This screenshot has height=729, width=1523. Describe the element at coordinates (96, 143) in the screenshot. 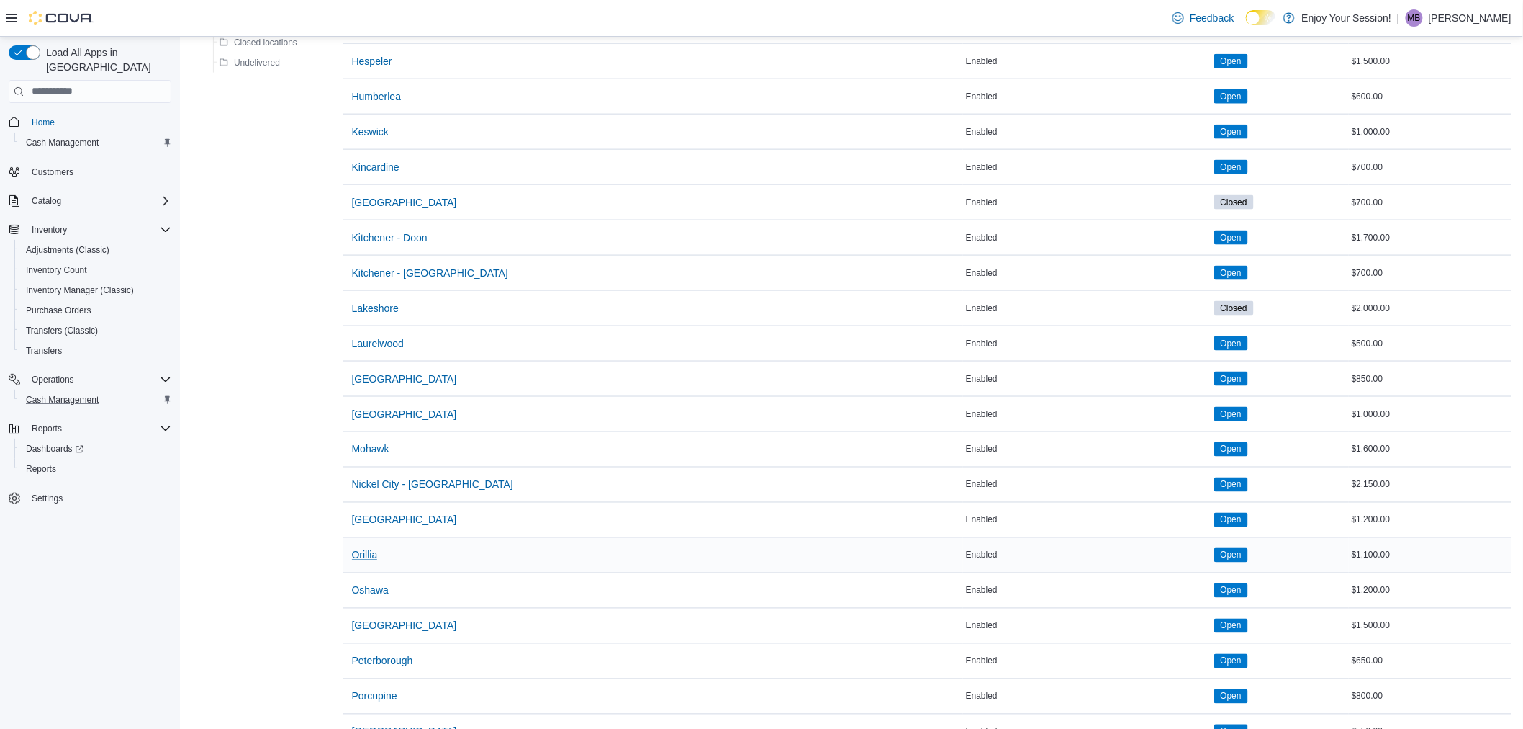

I see `button: Cash Management` at that location.